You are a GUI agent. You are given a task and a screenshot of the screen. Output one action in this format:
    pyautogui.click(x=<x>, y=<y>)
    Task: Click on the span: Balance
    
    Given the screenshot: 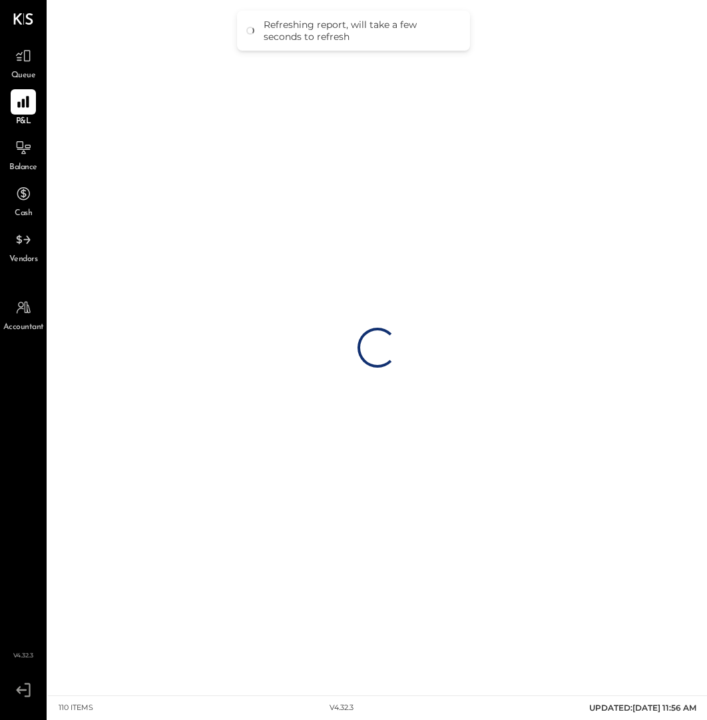 What is the action you would take?
    pyautogui.click(x=23, y=168)
    